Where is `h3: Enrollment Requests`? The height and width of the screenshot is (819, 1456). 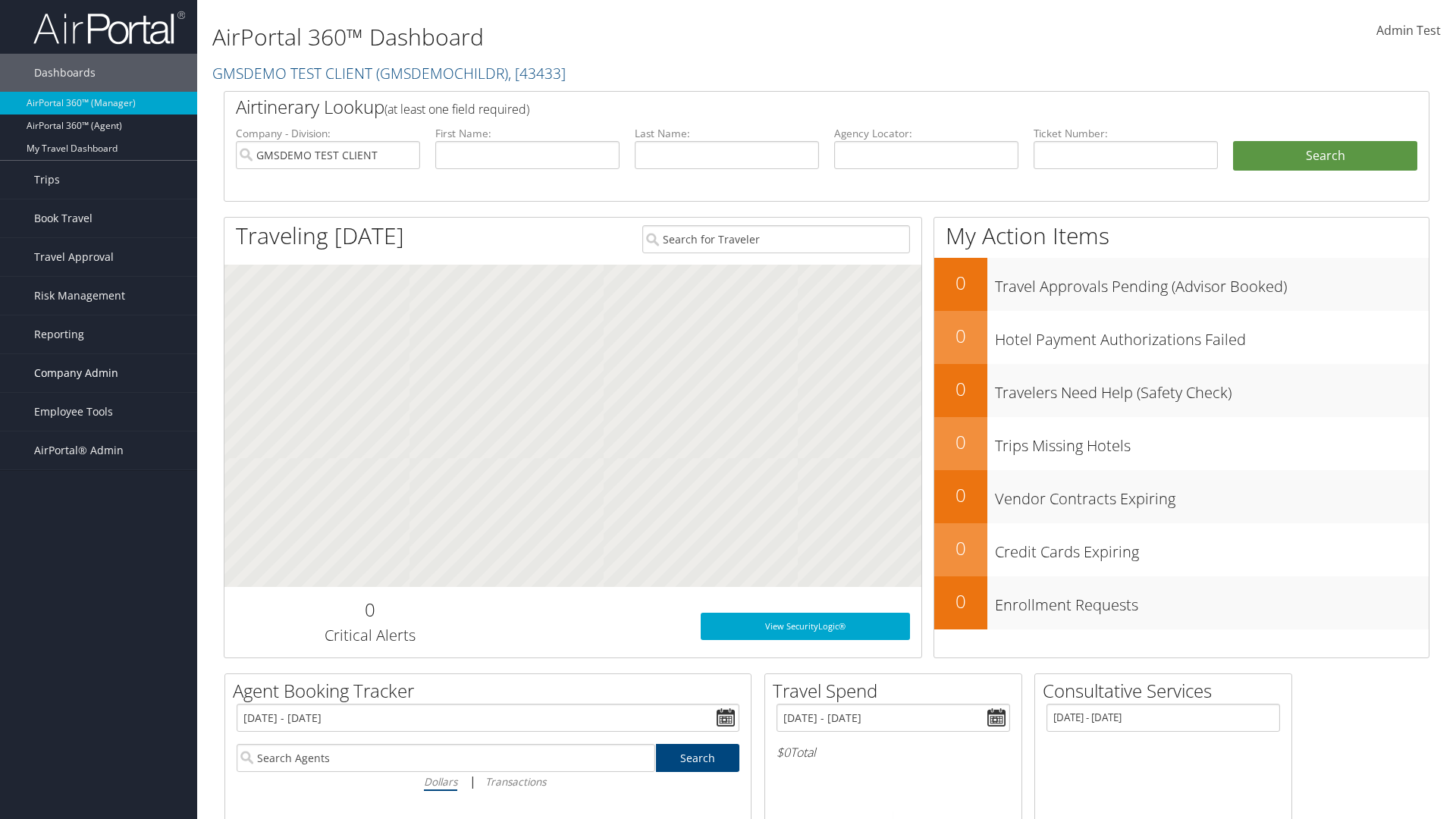
h3: Enrollment Requests is located at coordinates (1212, 601).